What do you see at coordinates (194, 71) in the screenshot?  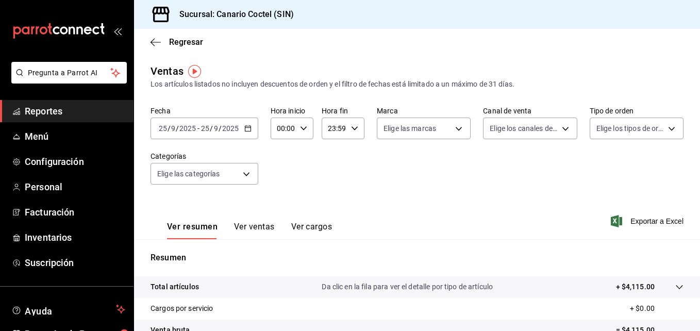 I see `button: Tooltip marker` at bounding box center [194, 71].